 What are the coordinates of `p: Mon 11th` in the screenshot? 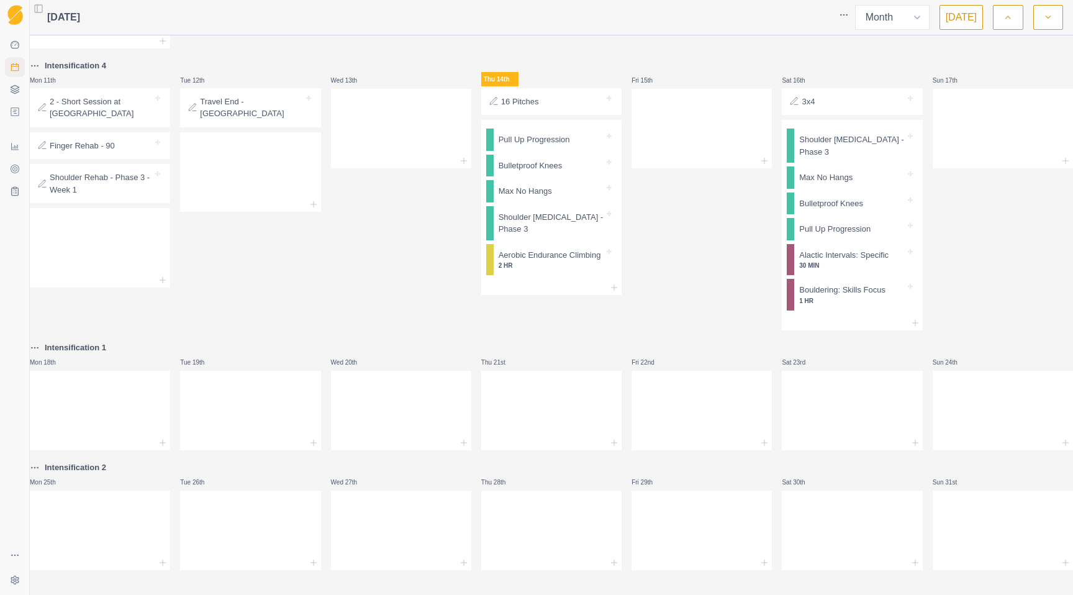 It's located at (48, 80).